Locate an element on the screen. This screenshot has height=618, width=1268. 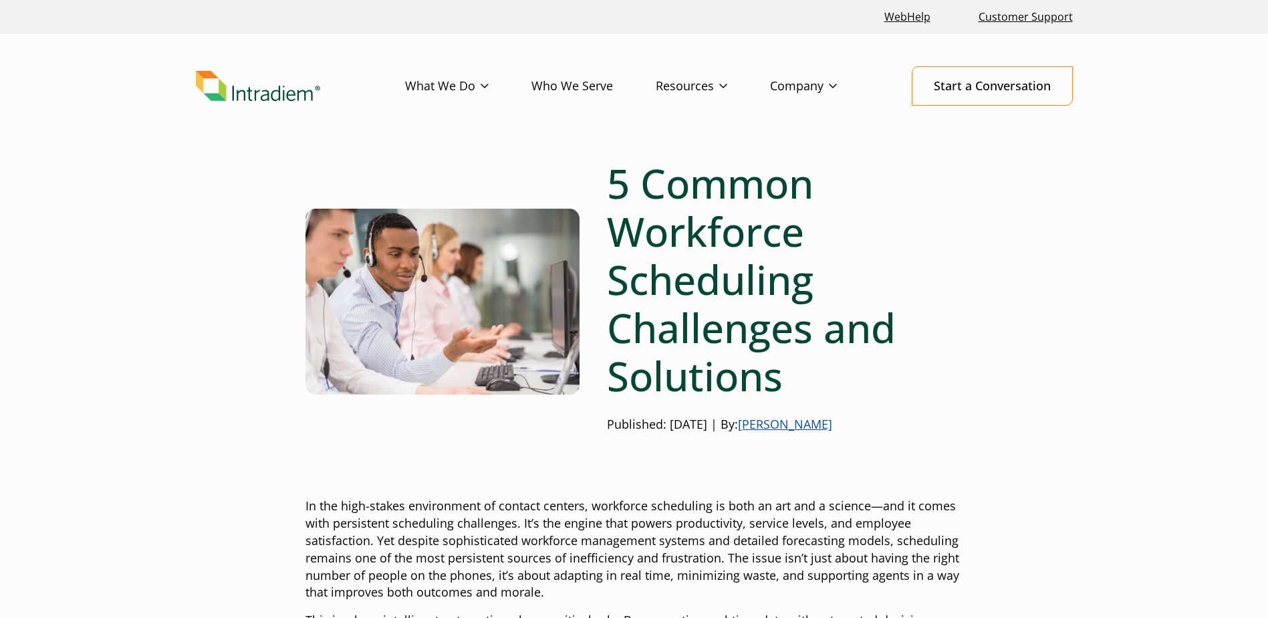
a: Company is located at coordinates (825, 86).